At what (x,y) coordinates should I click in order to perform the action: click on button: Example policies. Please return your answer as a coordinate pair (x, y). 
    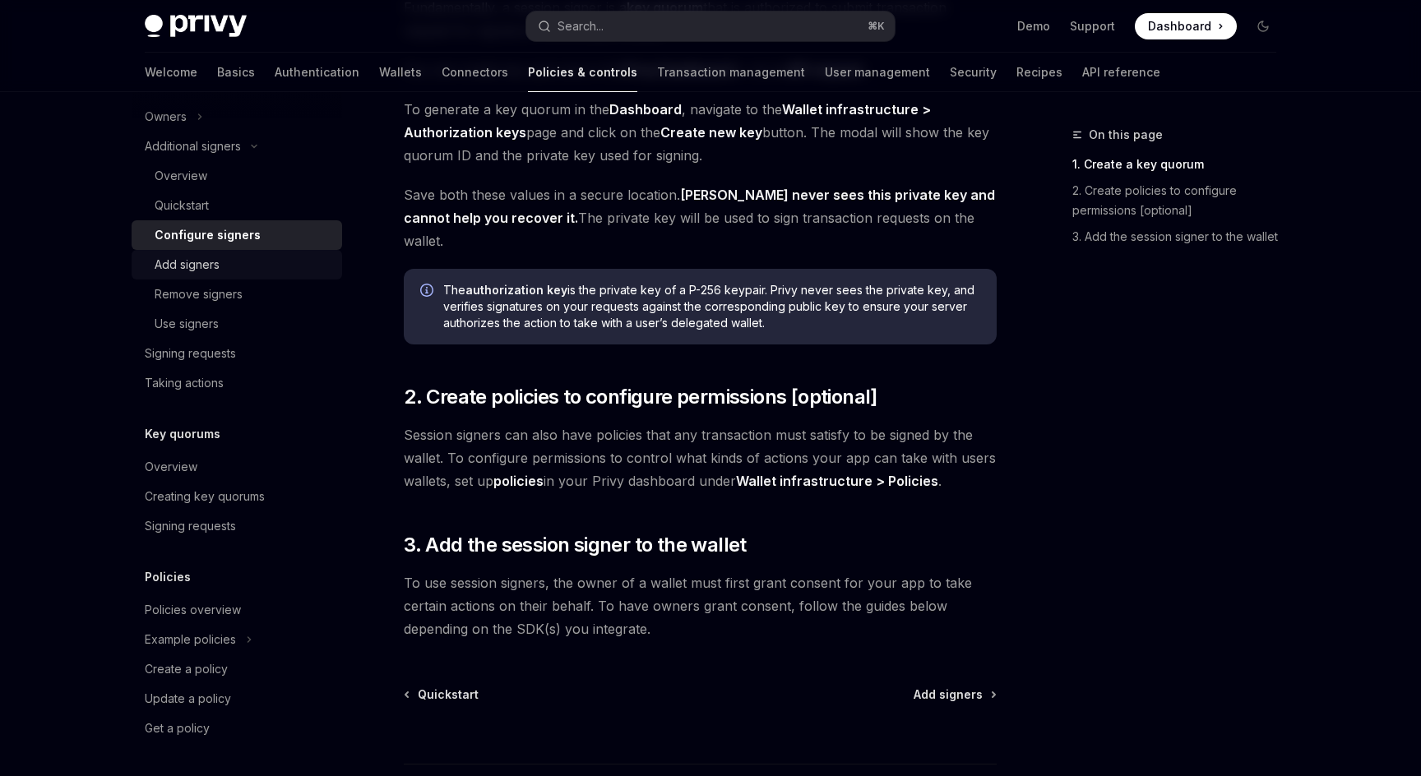
    Looking at the image, I should click on (237, 640).